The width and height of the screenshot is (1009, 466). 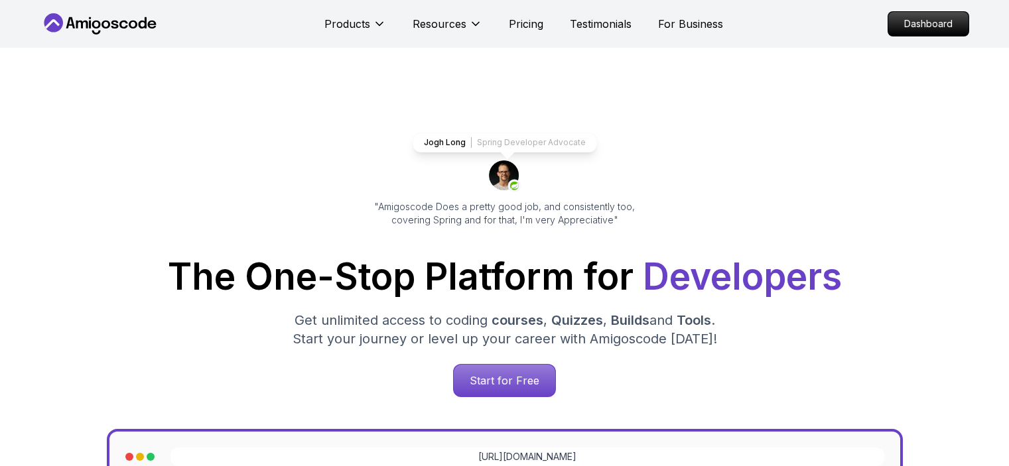 I want to click on span: Builds, so click(x=630, y=320).